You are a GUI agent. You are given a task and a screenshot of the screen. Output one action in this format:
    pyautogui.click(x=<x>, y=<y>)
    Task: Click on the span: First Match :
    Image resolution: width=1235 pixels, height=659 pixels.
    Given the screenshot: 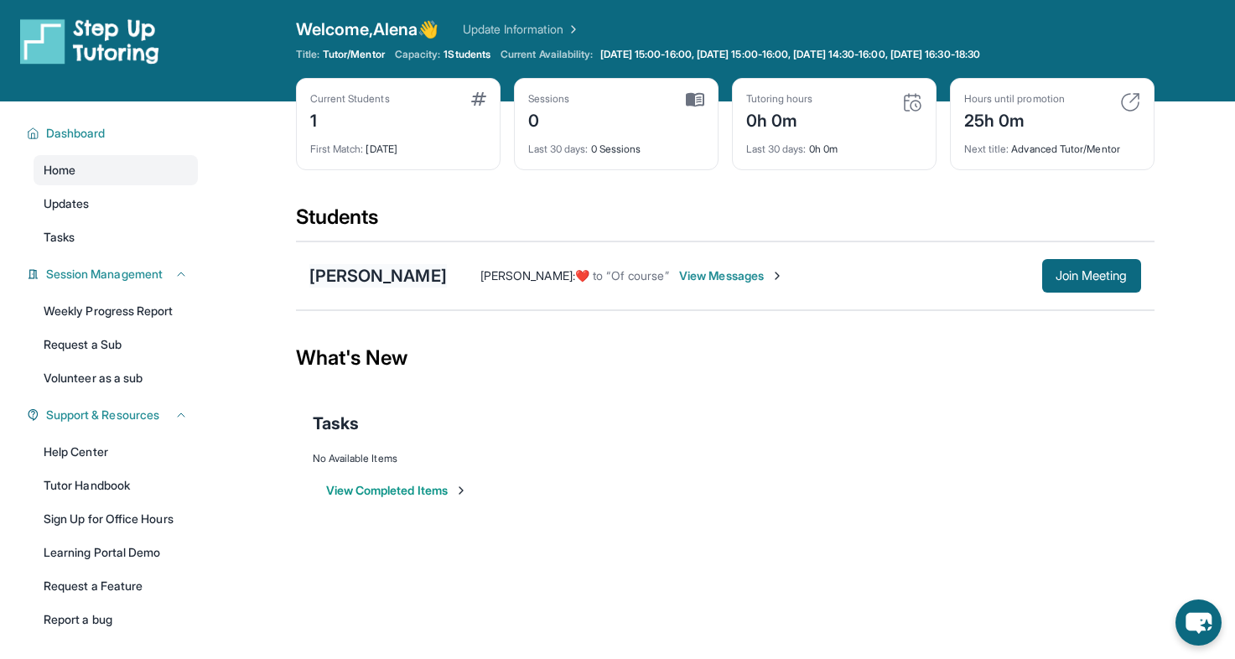 What is the action you would take?
    pyautogui.click(x=337, y=148)
    